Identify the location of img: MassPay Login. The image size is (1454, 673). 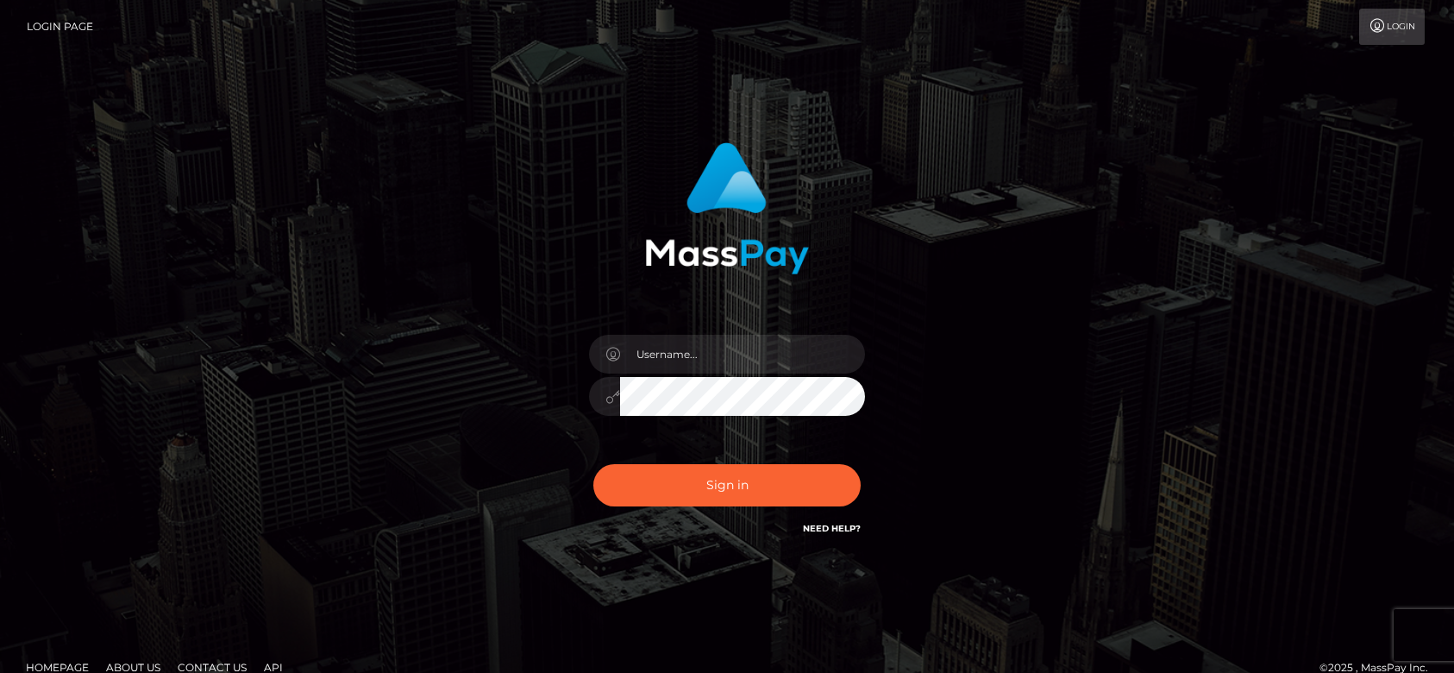
(727, 208).